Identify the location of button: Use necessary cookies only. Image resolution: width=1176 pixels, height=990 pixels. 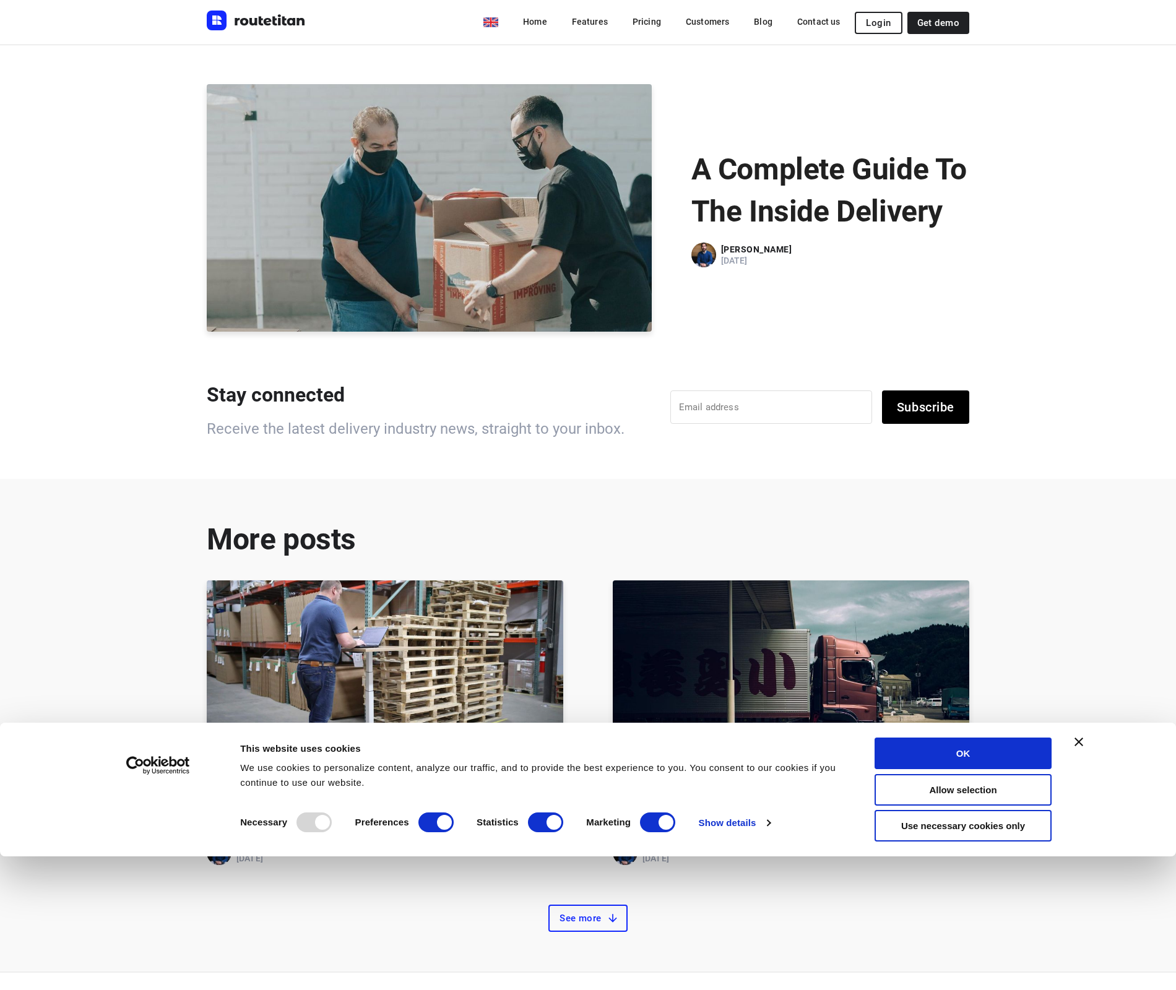
(963, 826).